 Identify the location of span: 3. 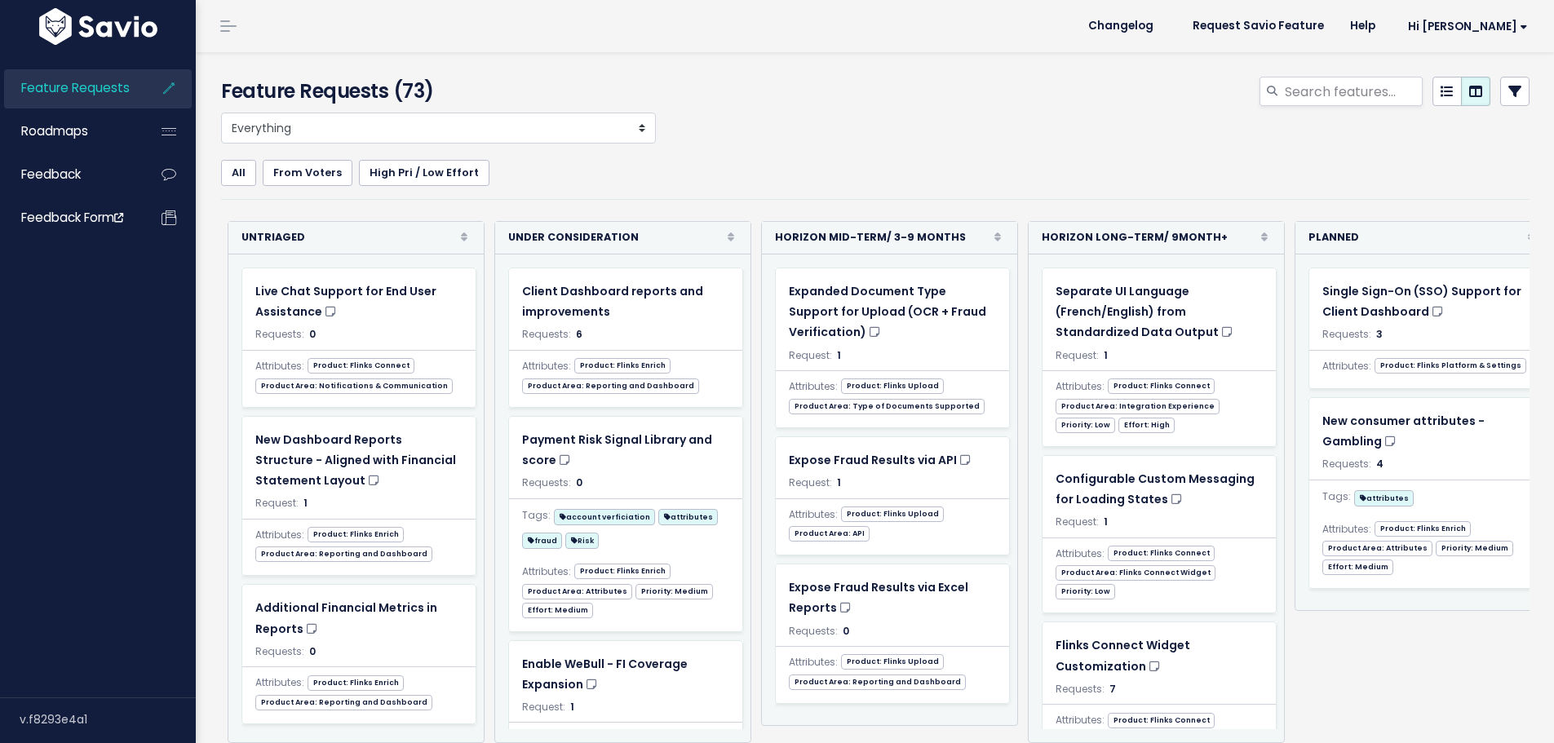
(1379, 334).